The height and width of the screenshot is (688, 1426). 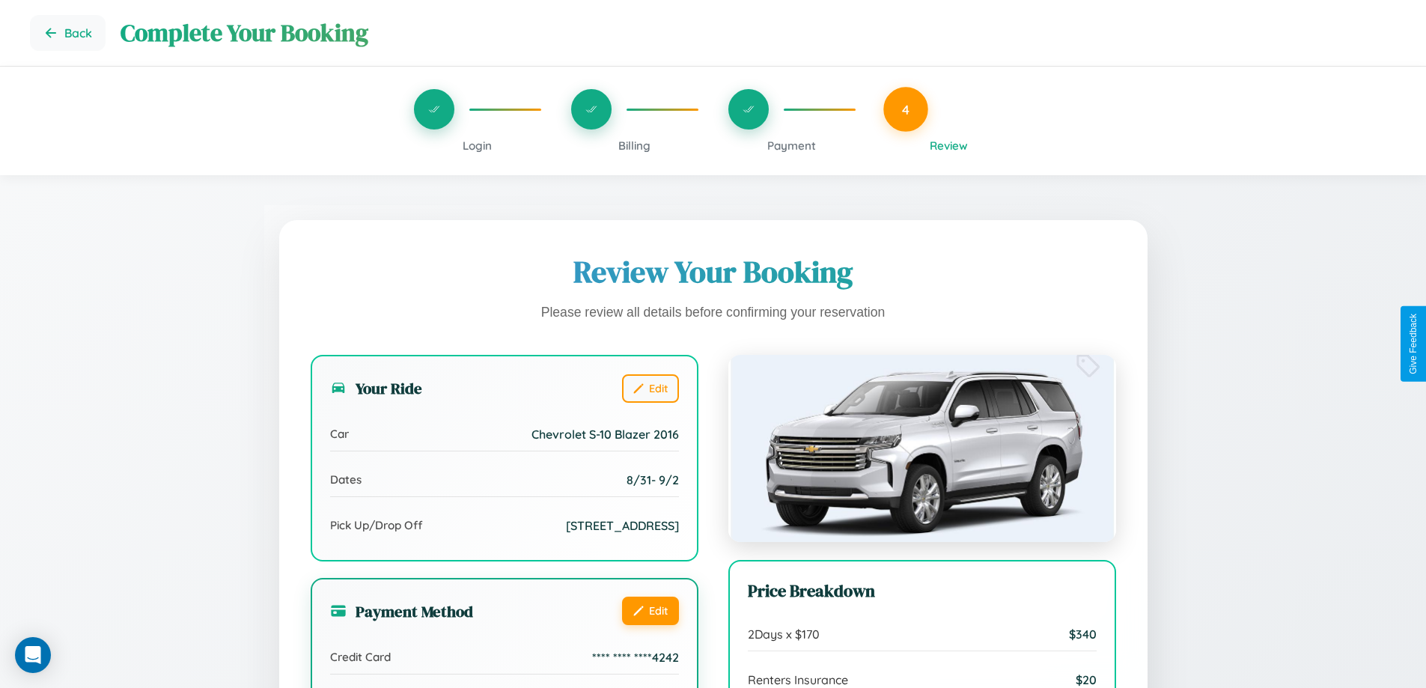 What do you see at coordinates (401, 611) in the screenshot?
I see `h3: Payment Method` at bounding box center [401, 611].